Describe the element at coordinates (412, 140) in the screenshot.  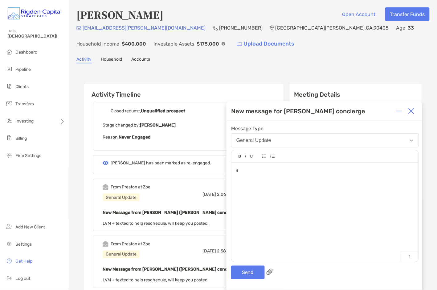
I see `img: Open dropdown arrow` at that location.